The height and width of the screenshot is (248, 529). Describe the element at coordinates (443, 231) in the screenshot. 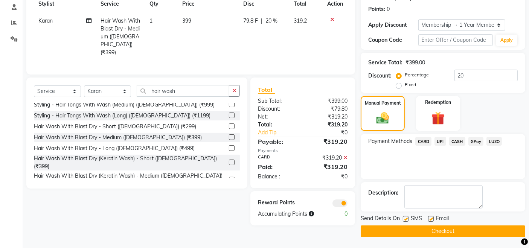

I see `button: Checkout` at that location.